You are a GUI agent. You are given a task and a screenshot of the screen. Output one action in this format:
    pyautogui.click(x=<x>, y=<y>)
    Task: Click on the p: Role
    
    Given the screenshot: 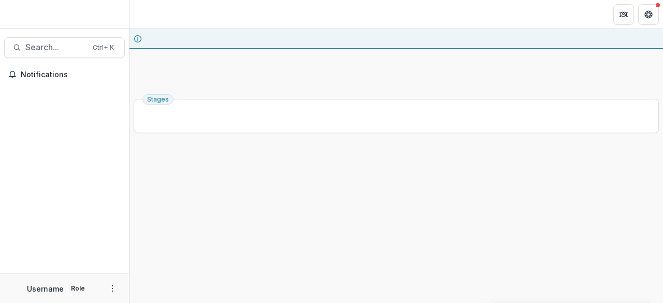 What is the action you would take?
    pyautogui.click(x=78, y=289)
    